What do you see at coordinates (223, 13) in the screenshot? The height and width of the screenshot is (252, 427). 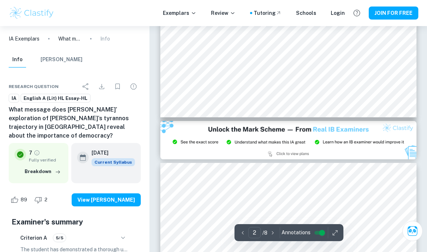 I see `p: Review` at bounding box center [223, 13].